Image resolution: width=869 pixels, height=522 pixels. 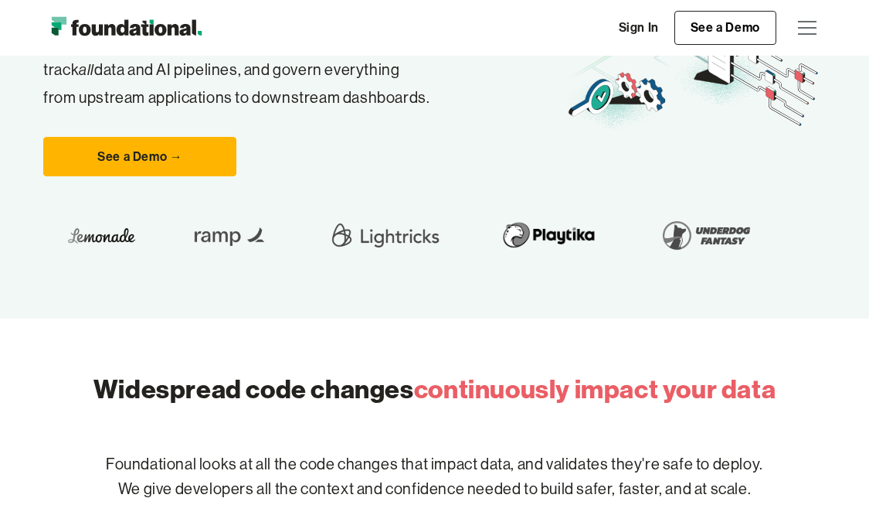 What do you see at coordinates (126, 28) in the screenshot?
I see `a: home` at bounding box center [126, 28].